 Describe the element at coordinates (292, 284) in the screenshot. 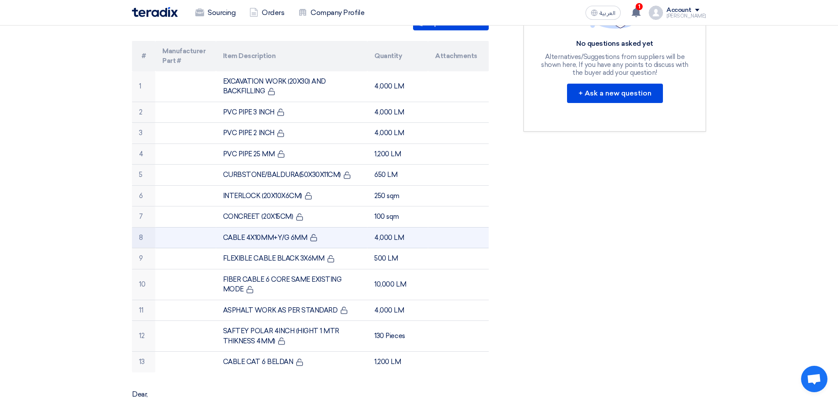

I see `td: FIBER CABLE 6 CORE SAME EXISTING MODE` at that location.